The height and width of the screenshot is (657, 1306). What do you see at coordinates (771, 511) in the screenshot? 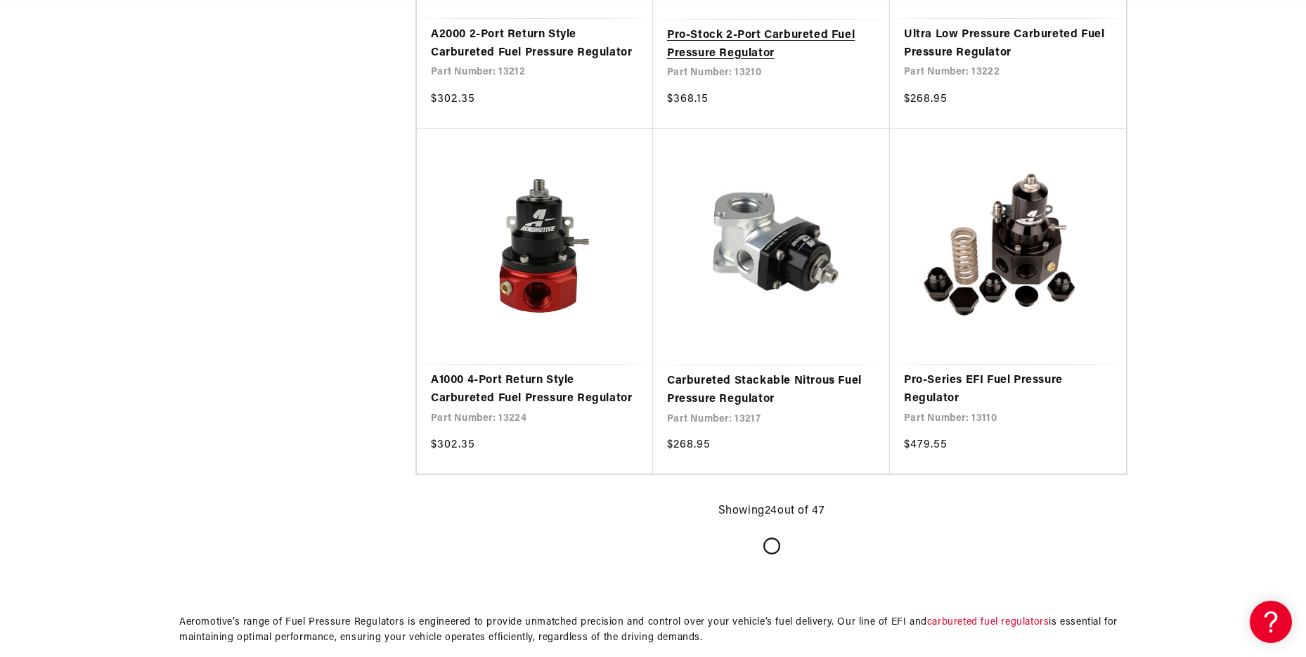
I see `span: 24` at bounding box center [771, 511].